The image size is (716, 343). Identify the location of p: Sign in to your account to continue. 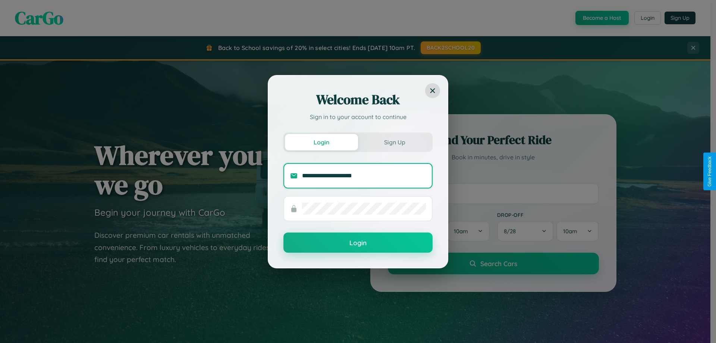
(358, 117).